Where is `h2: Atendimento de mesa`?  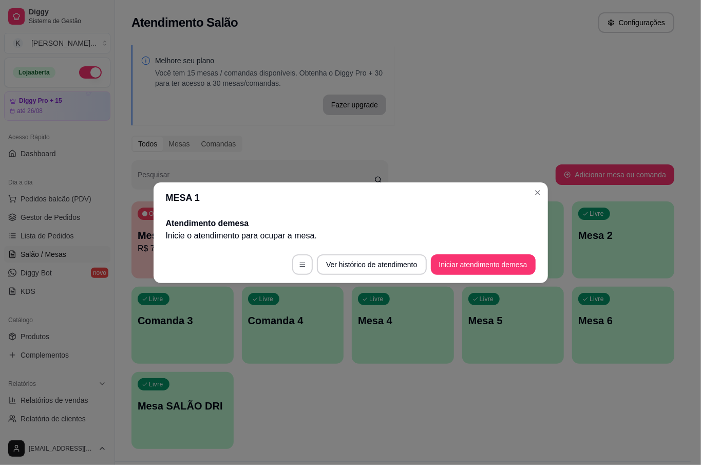
h2: Atendimento de mesa is located at coordinates (351, 223).